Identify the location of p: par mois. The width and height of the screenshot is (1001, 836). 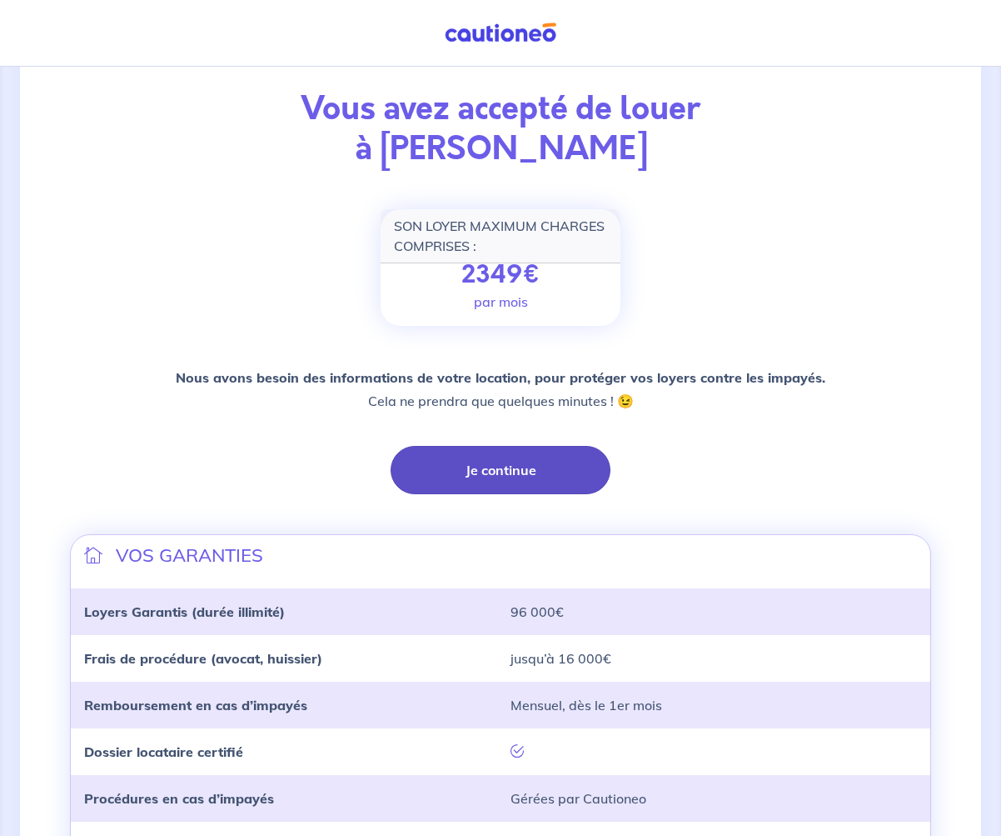
(501, 302).